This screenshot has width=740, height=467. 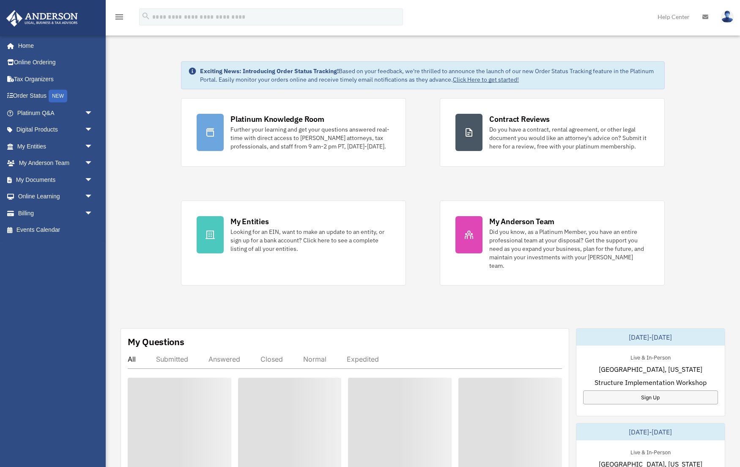 What do you see at coordinates (56, 180) in the screenshot?
I see `a: My Documentsarrow_drop_down` at bounding box center [56, 180].